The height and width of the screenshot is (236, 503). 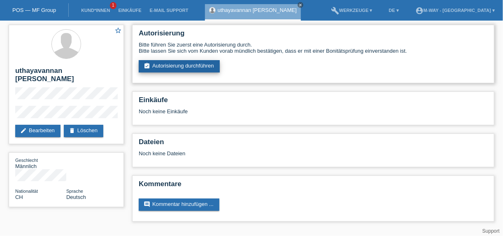 I want to click on i: delete, so click(x=72, y=130).